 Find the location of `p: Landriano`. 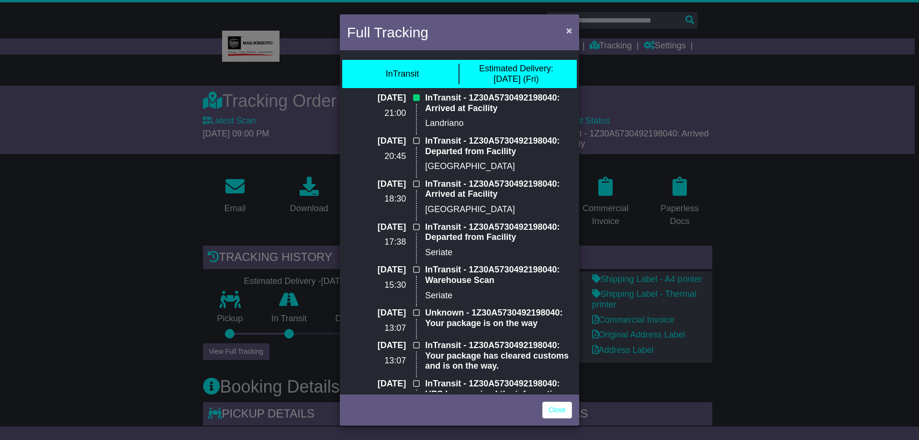

p: Landriano is located at coordinates (498, 123).